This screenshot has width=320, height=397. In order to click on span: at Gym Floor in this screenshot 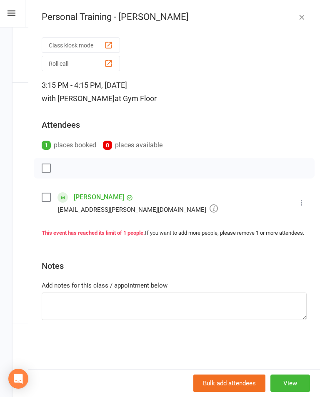, I will do `click(135, 98)`.